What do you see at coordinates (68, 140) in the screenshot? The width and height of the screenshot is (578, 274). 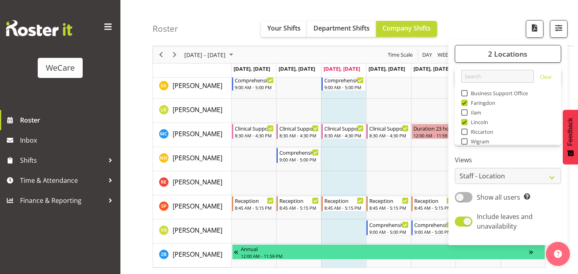 I see `span: Inbox` at bounding box center [68, 140].